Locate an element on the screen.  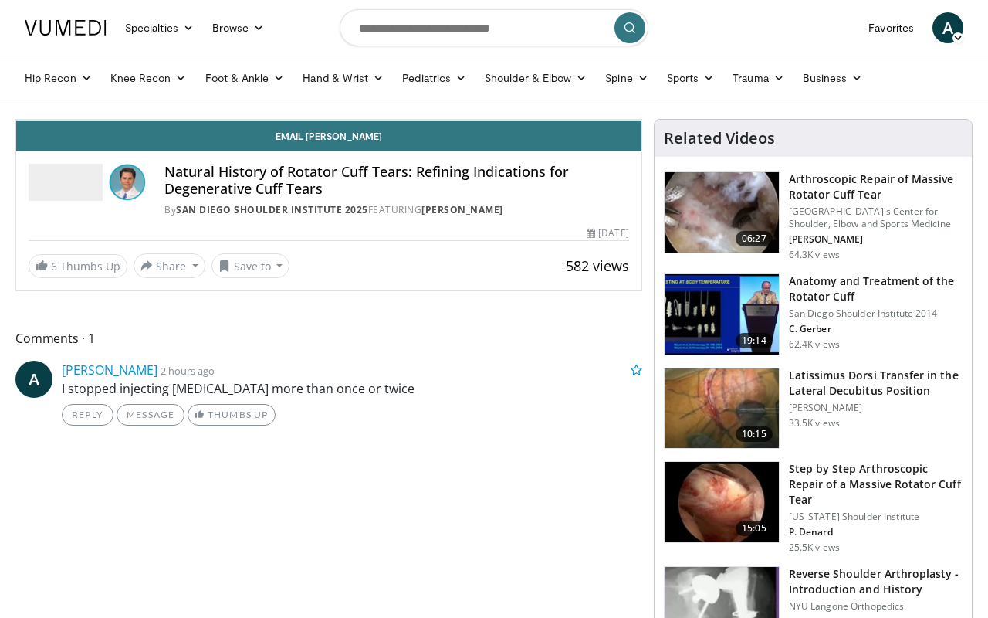
h3: Latissimus Dorsi Transfer in the Lateral Decubitus Position is located at coordinates (875, 383).